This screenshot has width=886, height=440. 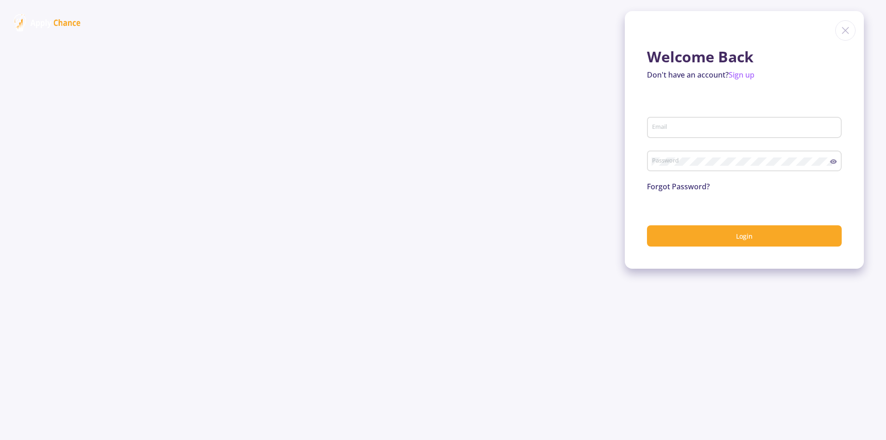 What do you see at coordinates (741, 75) in the screenshot?
I see `a: Sign up` at bounding box center [741, 75].